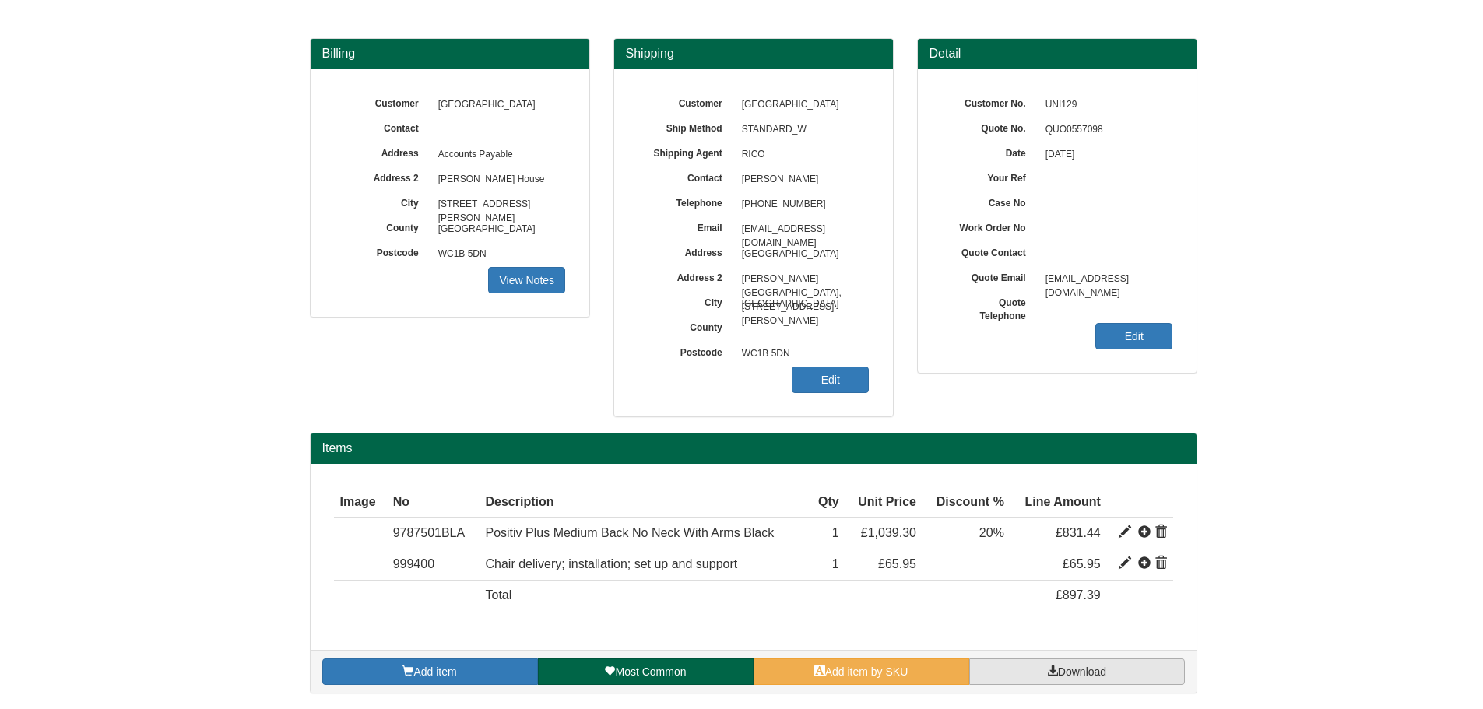 The image size is (1483, 709). Describe the element at coordinates (1082, 672) in the screenshot. I see `span: Download` at that location.